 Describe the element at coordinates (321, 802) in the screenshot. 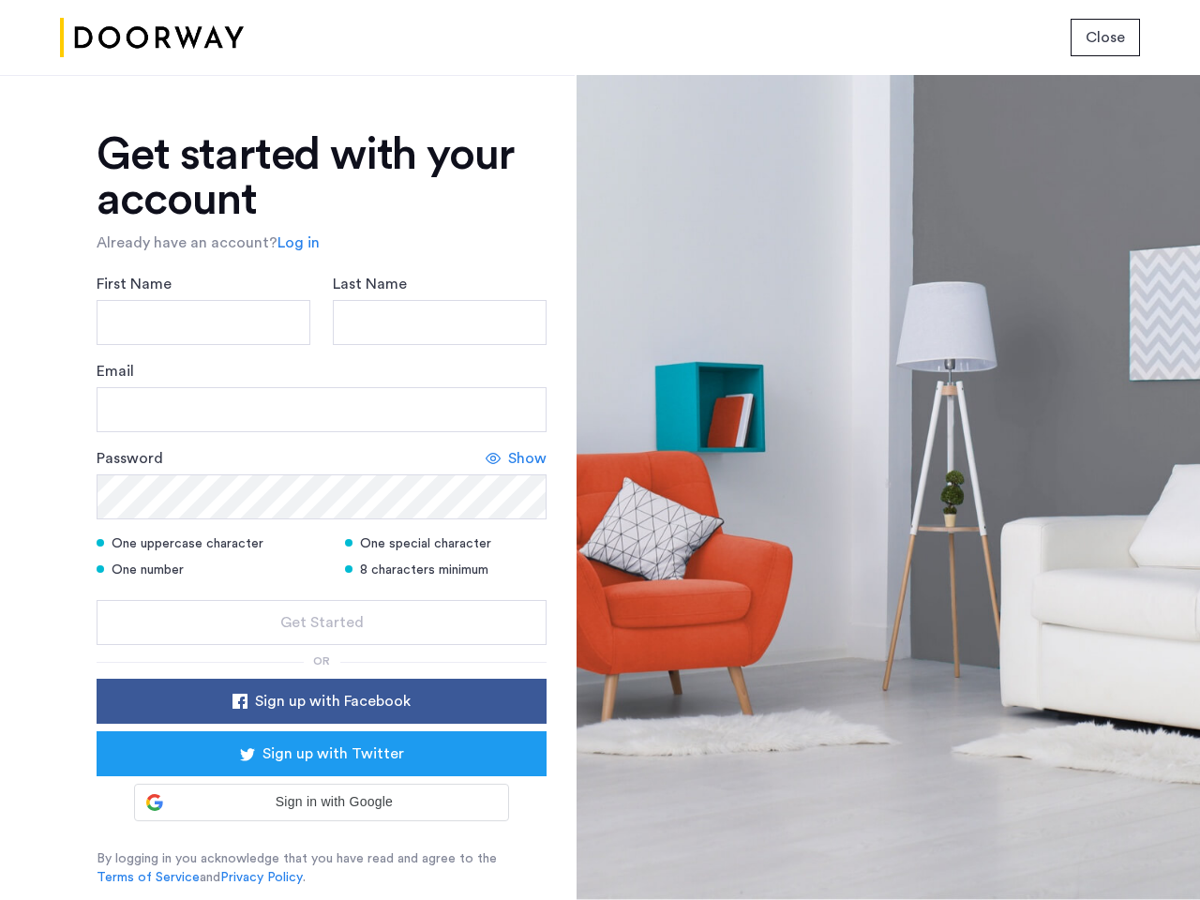

I see `div: Sign in with Google` at that location.